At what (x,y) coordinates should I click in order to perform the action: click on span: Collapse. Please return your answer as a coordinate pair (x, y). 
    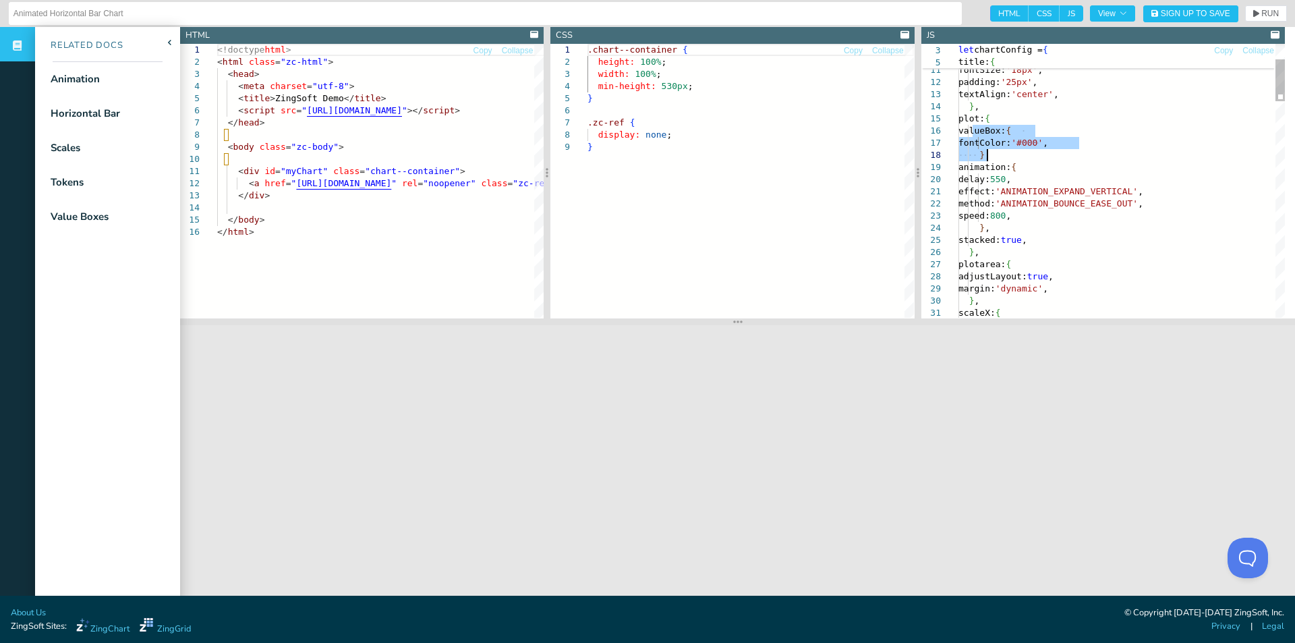
    Looking at the image, I should click on (888, 51).